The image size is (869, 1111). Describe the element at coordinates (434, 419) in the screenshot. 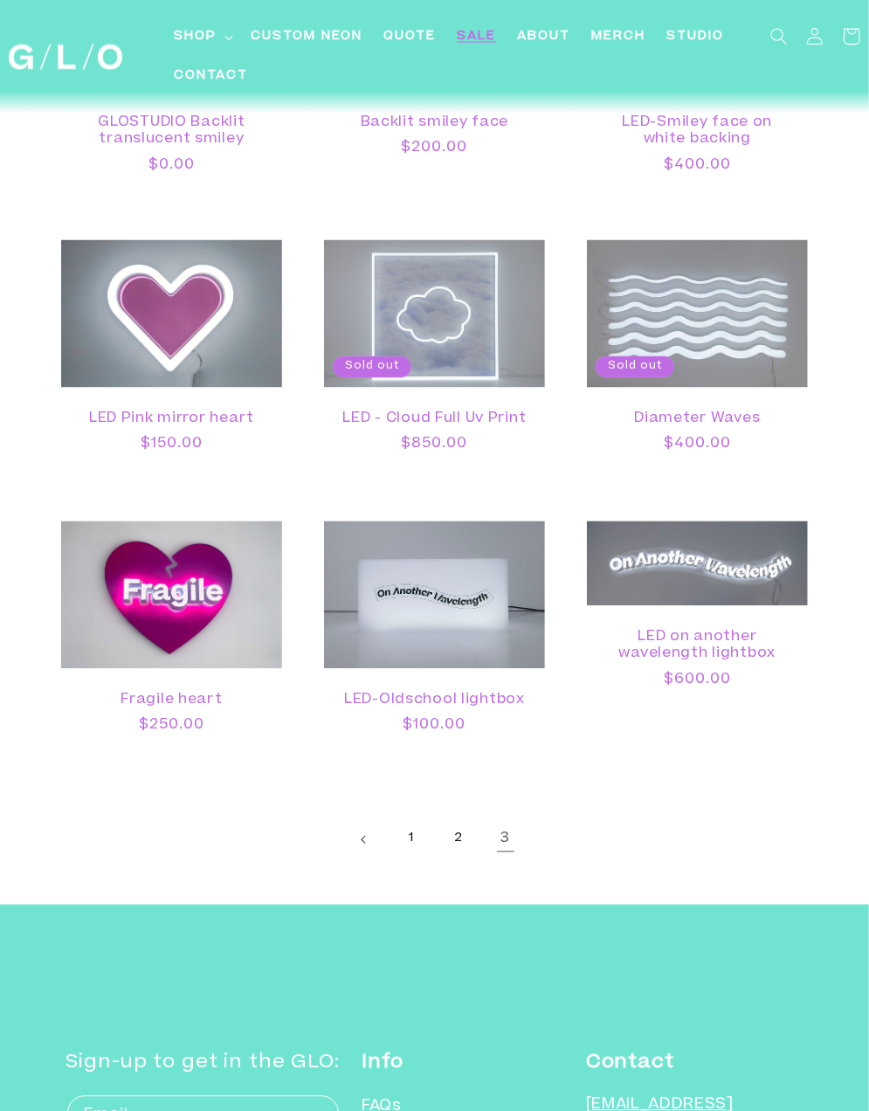

I see `a: LED - Cloud Full Uv Print` at that location.